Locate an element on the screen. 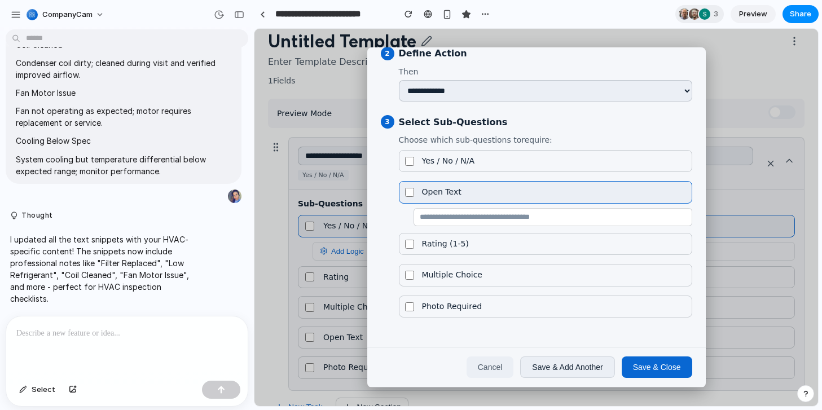 The image size is (822, 410). span: Rating (1-5) is located at coordinates (191, 215).